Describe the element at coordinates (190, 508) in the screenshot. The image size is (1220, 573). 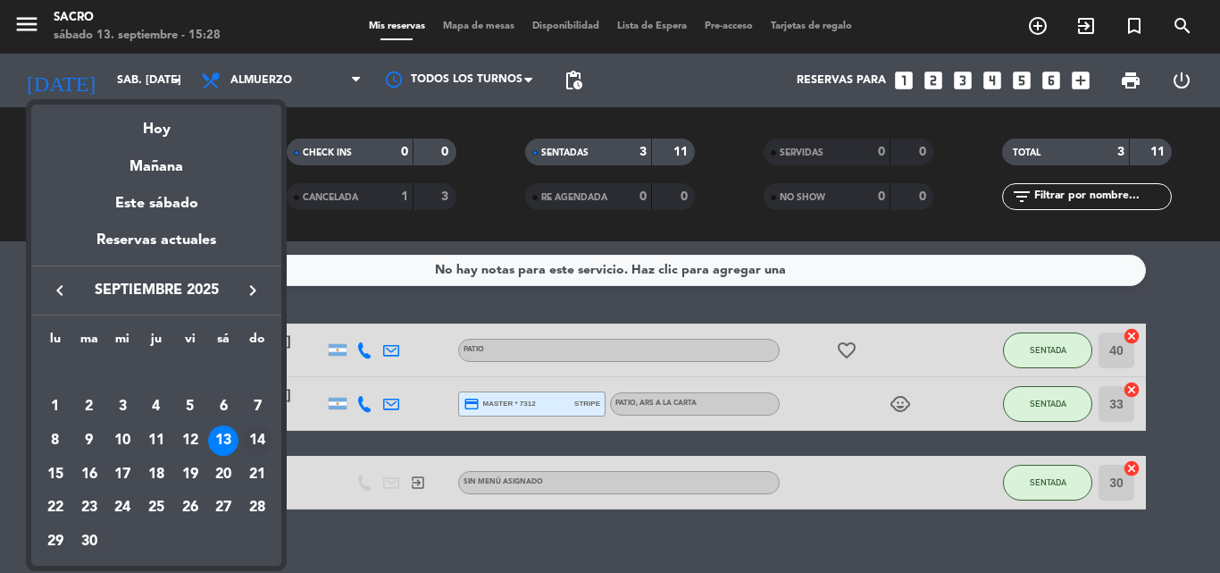
I see `td: 26 de septiembre de 2025` at that location.